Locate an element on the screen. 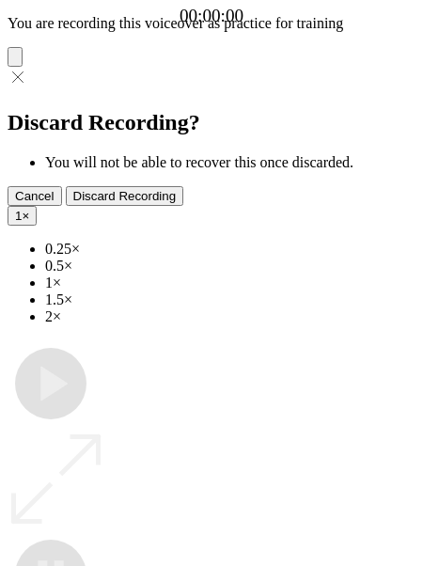 Image resolution: width=423 pixels, height=566 pixels. li: 2× is located at coordinates (230, 317).